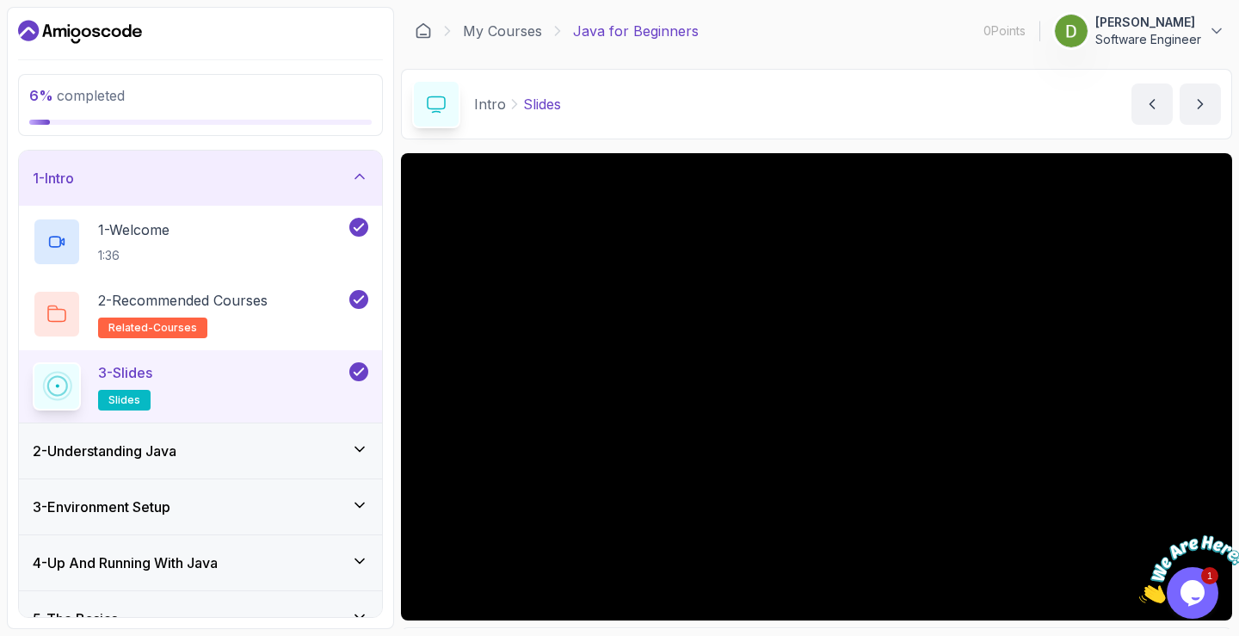 This screenshot has width=1239, height=636. Describe the element at coordinates (125, 373) in the screenshot. I see `p: 3 - Slides` at that location.